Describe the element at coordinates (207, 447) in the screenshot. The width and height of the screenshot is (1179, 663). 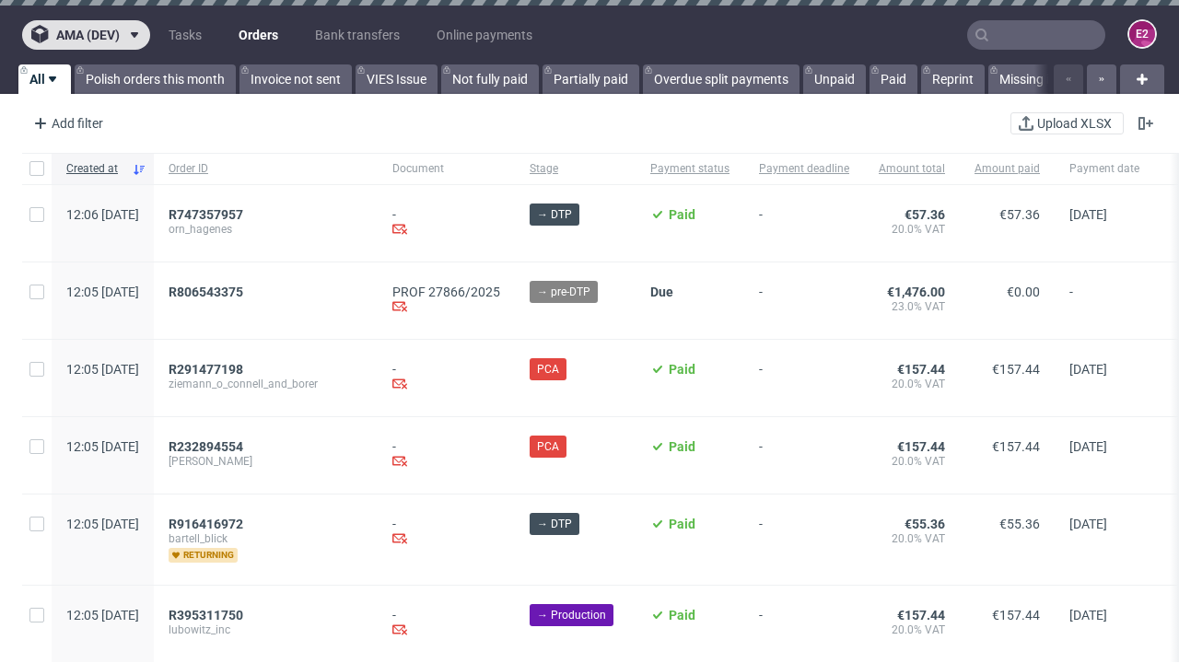
I see `a: R232894554` at that location.